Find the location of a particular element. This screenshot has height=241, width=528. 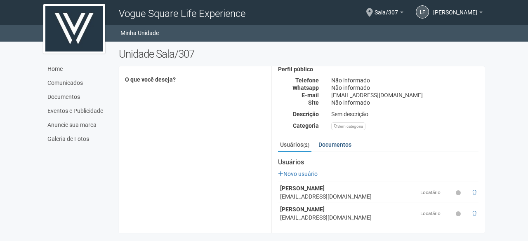

img: logo.jpg is located at coordinates (74, 29).